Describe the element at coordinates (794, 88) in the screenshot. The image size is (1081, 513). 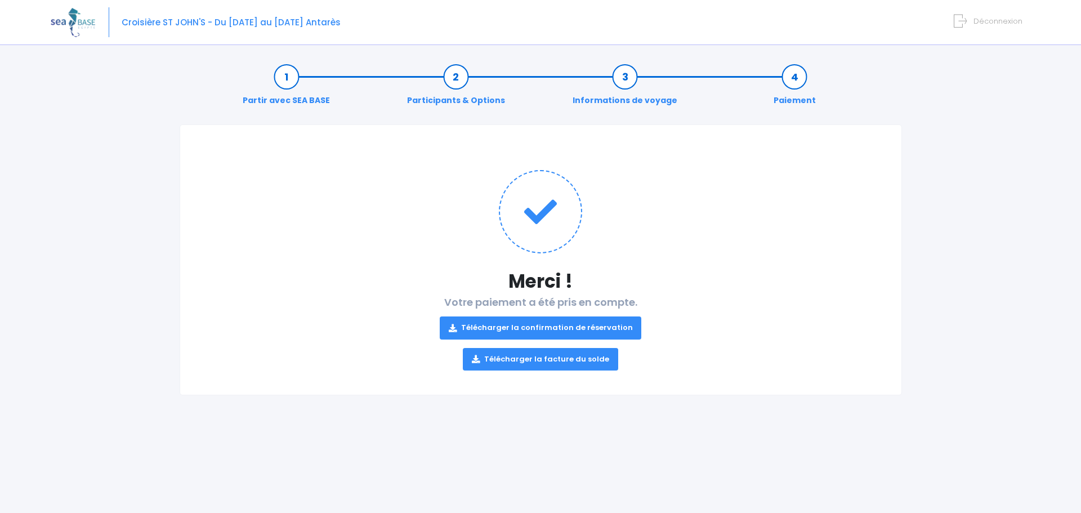
I see `a: Paiement` at that location.